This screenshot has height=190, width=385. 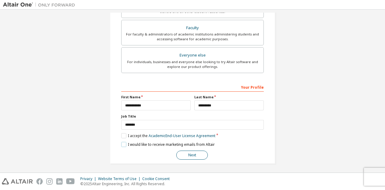 I want to click on label: Job Title, so click(x=192, y=116).